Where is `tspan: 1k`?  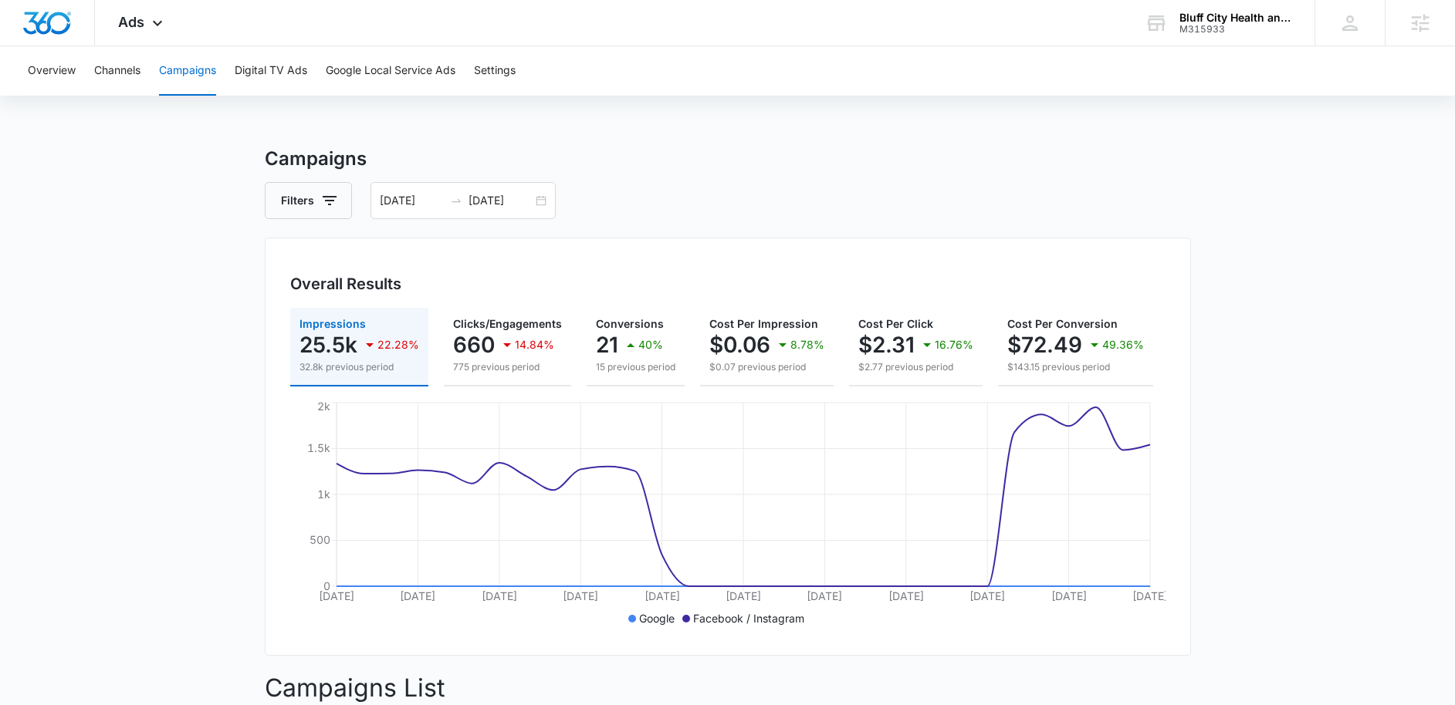 tspan: 1k is located at coordinates (323, 494).